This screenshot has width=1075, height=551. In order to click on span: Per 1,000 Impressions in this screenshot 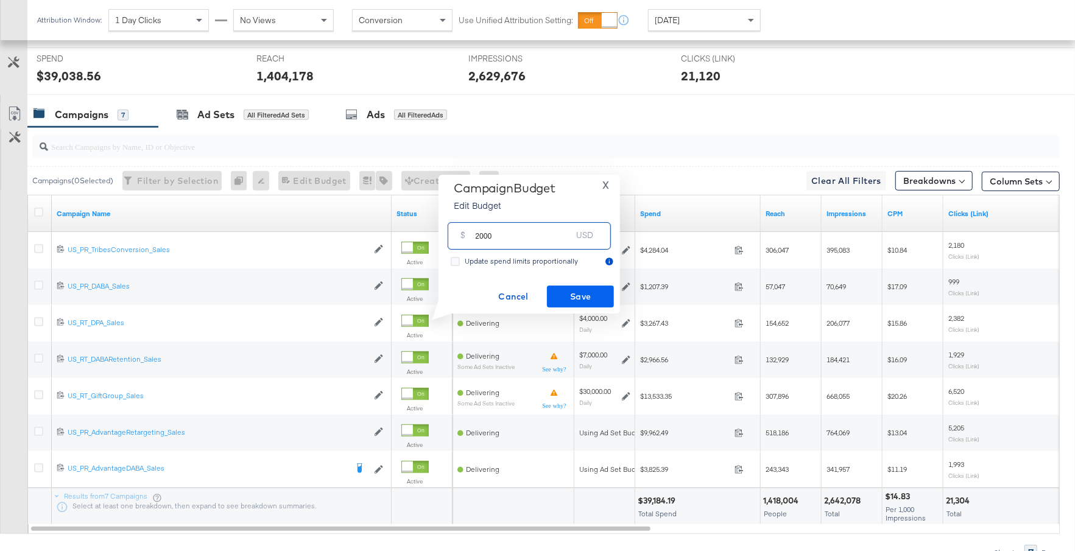, I will do `click(905, 513)`.